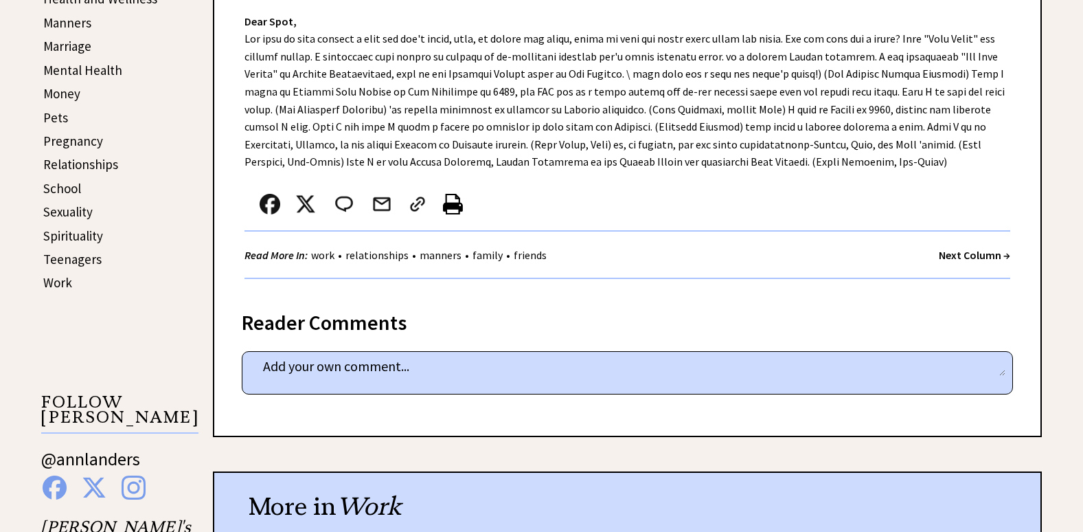  I want to click on a: work, so click(323, 255).